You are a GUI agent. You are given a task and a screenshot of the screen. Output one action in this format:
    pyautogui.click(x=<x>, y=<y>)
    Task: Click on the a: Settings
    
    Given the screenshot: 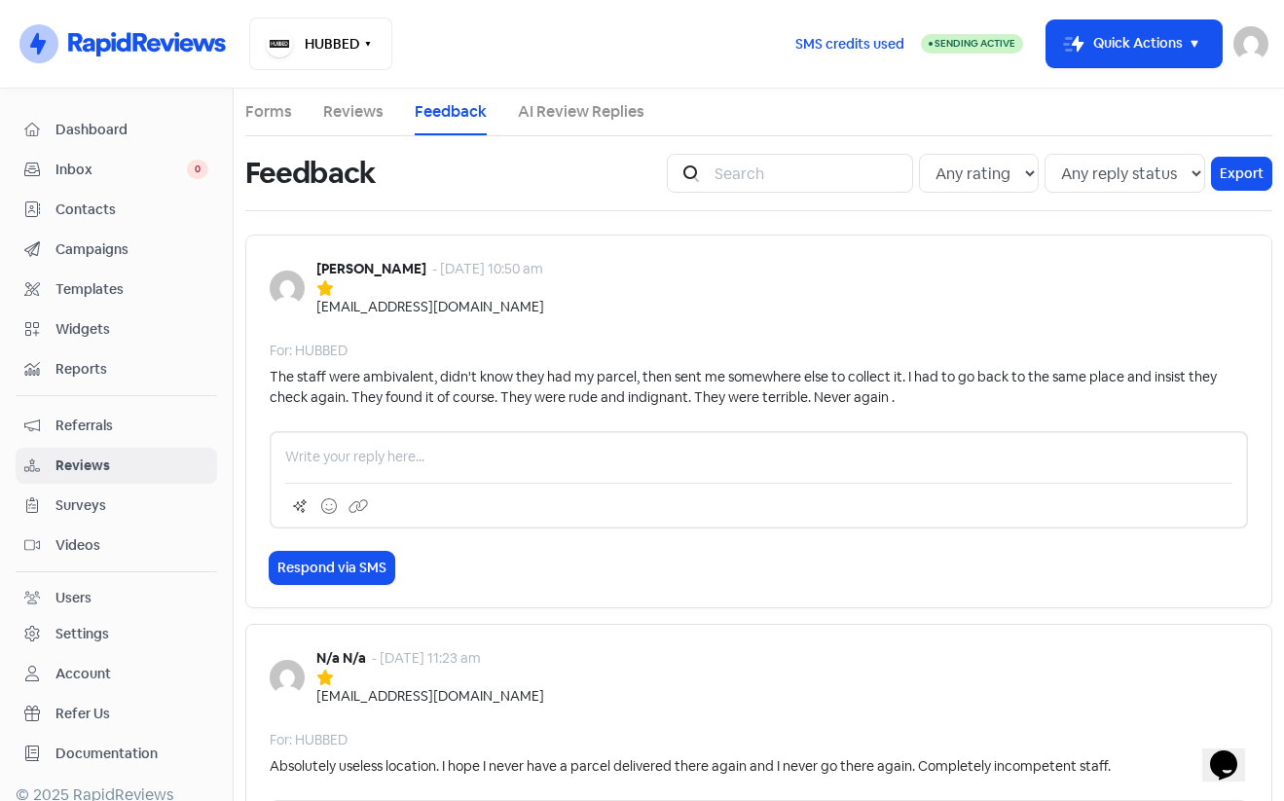 What is the action you would take?
    pyautogui.click(x=116, y=634)
    